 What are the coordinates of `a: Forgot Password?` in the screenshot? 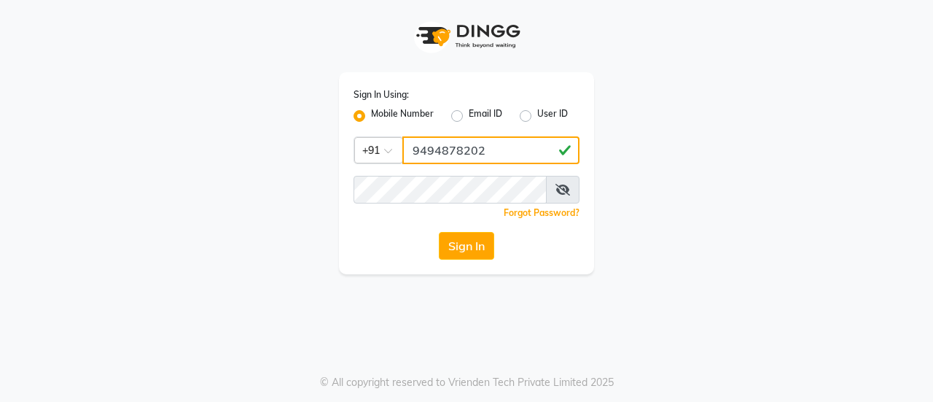 It's located at (542, 212).